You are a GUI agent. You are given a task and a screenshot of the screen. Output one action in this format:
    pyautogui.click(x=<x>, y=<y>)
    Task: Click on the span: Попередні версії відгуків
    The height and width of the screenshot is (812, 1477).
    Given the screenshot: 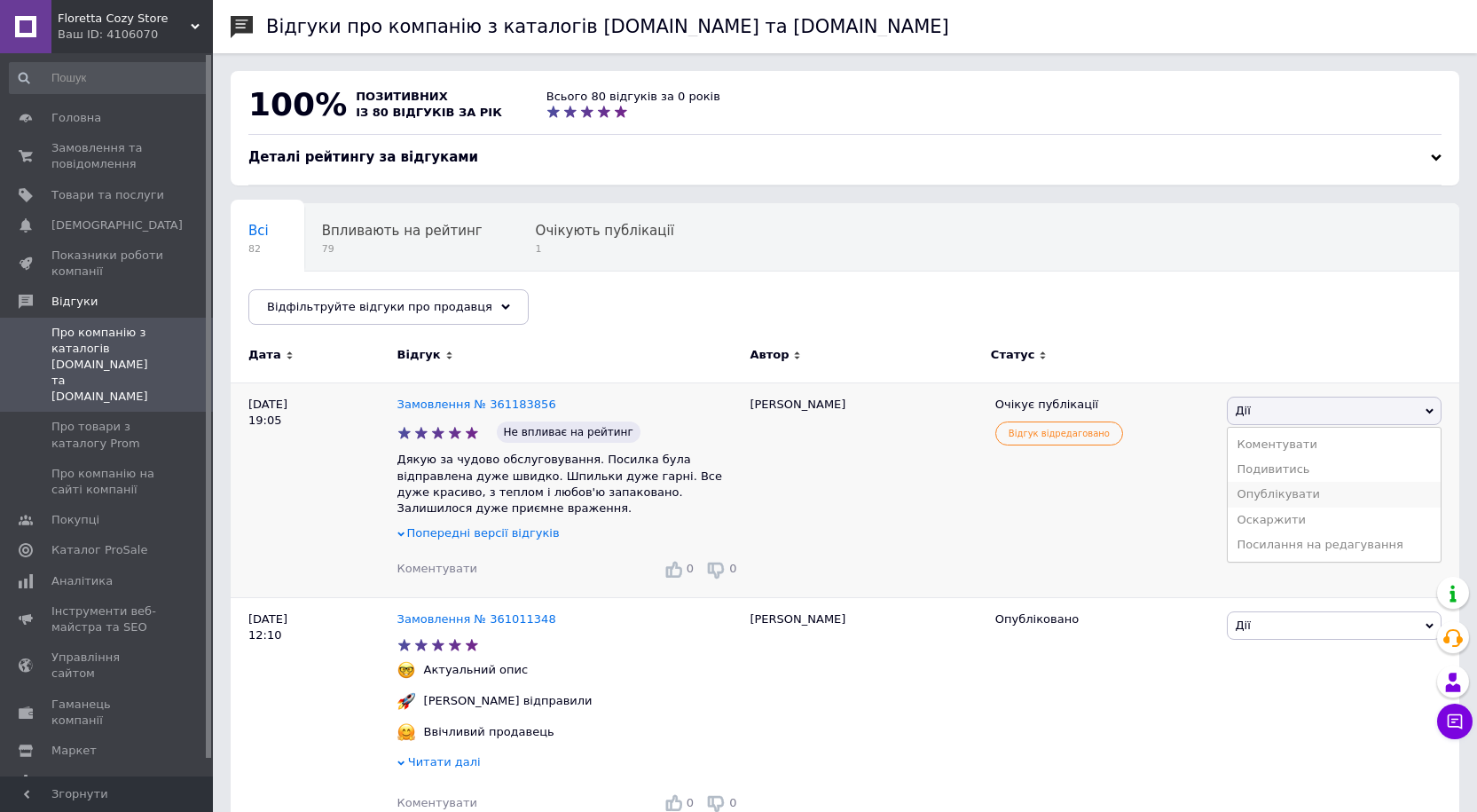 What is the action you would take?
    pyautogui.click(x=484, y=532)
    